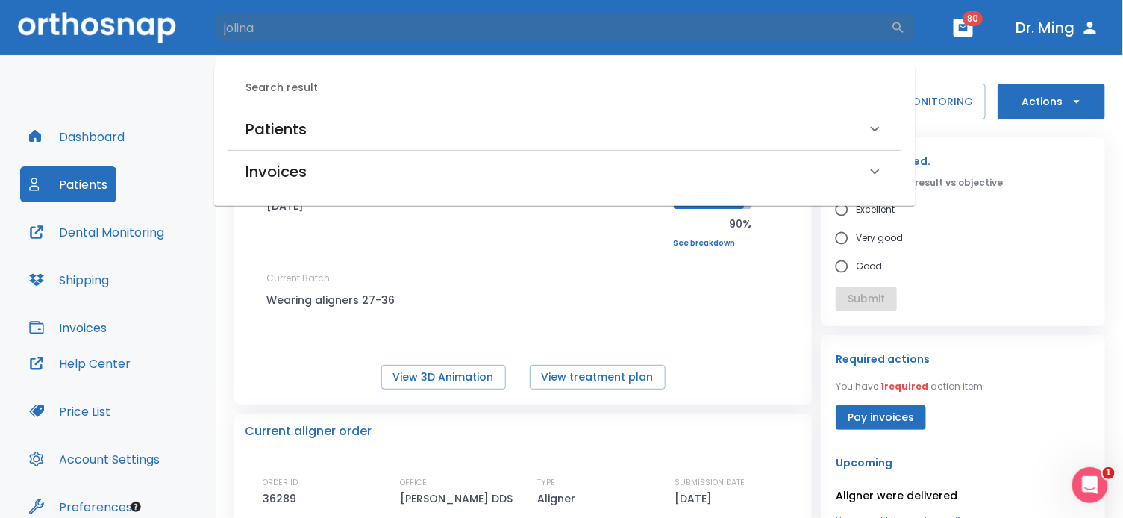  Describe the element at coordinates (276, 129) in the screenshot. I see `h6: Patients` at that location.